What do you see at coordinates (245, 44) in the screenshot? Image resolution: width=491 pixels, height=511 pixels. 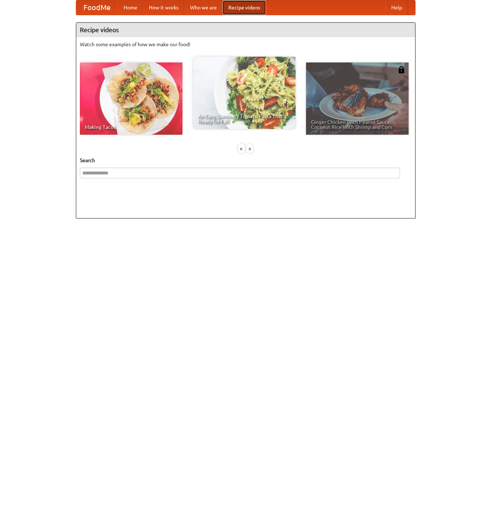 I see `p: Watch some examples of how we make our food!` at bounding box center [245, 44].